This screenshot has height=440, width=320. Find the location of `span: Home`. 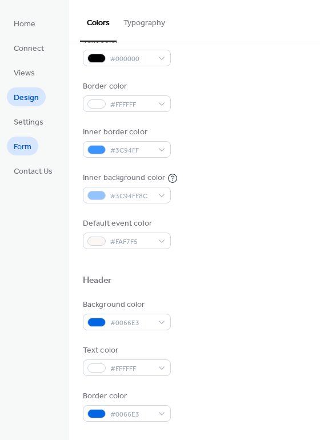

span: Home is located at coordinates (25, 24).